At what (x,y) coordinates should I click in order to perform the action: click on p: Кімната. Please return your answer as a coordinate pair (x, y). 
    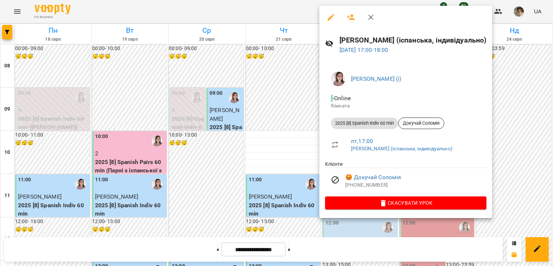
    Looking at the image, I should click on (405, 106).